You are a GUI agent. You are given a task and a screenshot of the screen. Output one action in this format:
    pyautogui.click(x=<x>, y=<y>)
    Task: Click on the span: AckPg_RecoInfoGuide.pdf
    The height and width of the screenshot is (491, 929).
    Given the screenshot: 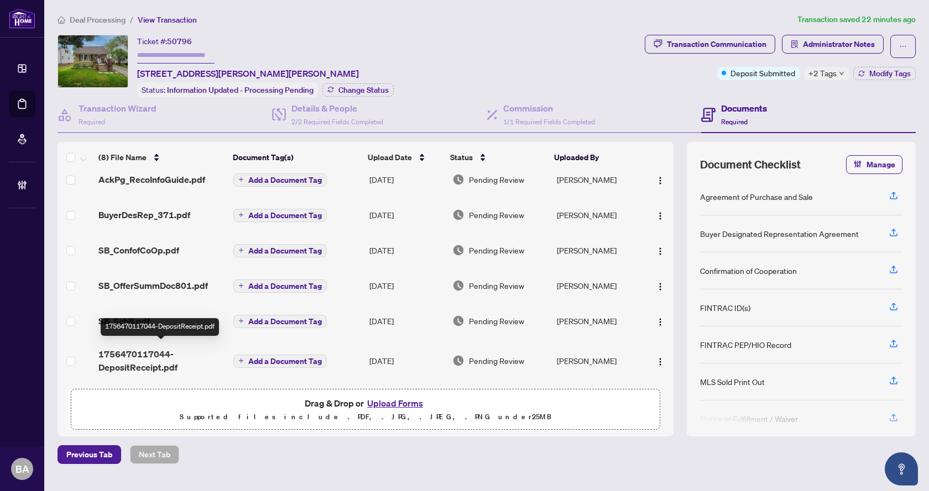 What is the action you would take?
    pyautogui.click(x=151, y=180)
    